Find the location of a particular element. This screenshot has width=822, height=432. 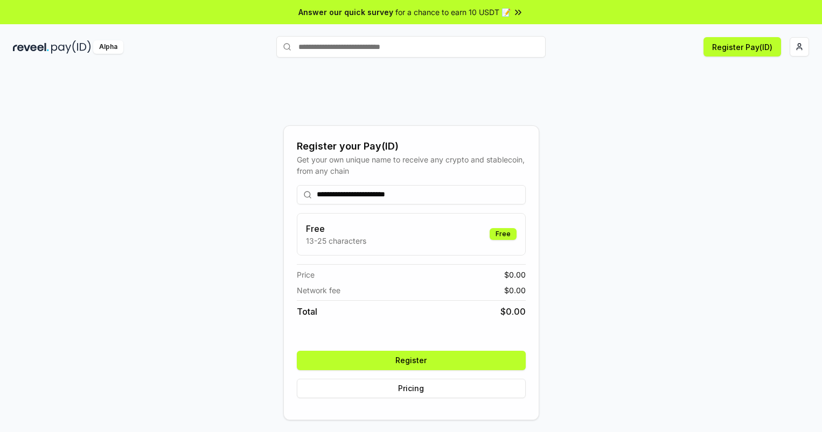

h3: Free is located at coordinates (336, 229).